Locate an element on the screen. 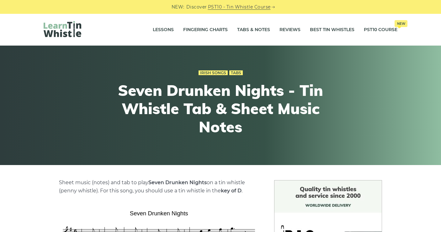 The image size is (441, 232). a: Reviews is located at coordinates (290, 30).